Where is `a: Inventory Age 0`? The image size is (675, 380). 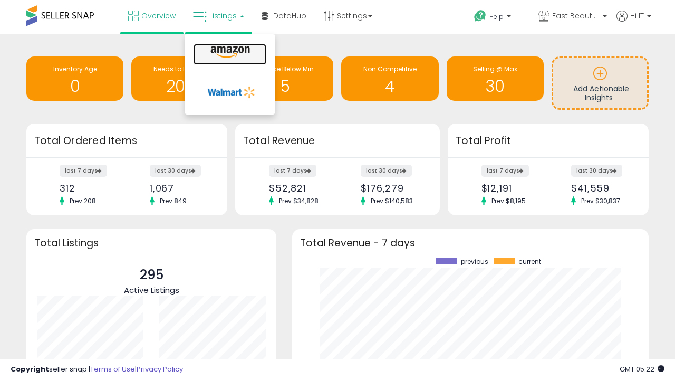
a: Inventory Age 0 is located at coordinates (75, 79).